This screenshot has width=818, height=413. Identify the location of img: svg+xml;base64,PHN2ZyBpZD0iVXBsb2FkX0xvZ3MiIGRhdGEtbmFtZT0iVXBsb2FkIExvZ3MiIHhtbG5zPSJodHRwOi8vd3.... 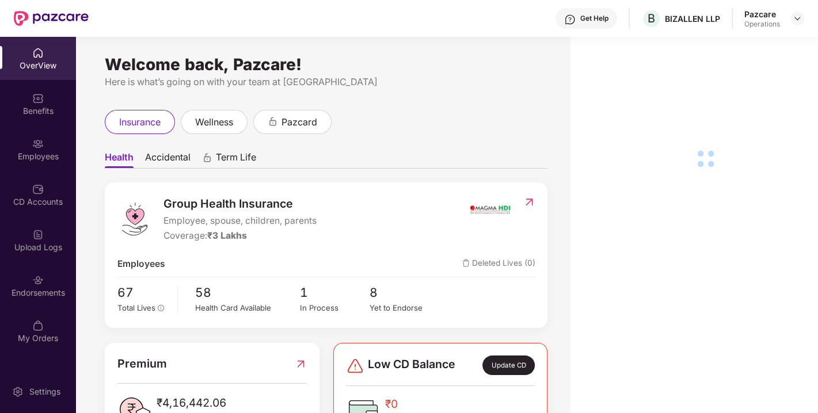
(38, 235).